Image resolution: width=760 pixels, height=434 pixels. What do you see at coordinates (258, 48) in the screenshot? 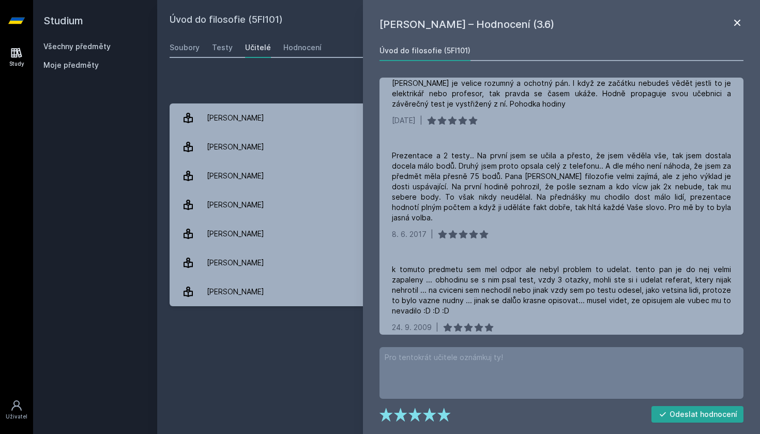
I see `a: Učitelé` at bounding box center [258, 48].